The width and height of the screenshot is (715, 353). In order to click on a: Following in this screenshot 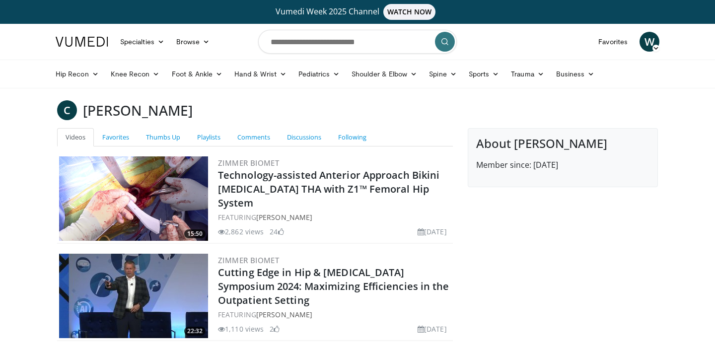, I will do `click(352, 137)`.